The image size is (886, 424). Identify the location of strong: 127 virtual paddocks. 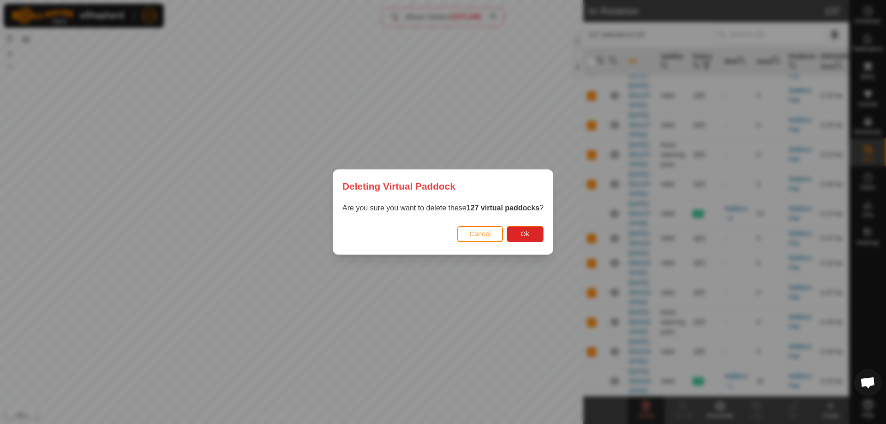
(503, 208).